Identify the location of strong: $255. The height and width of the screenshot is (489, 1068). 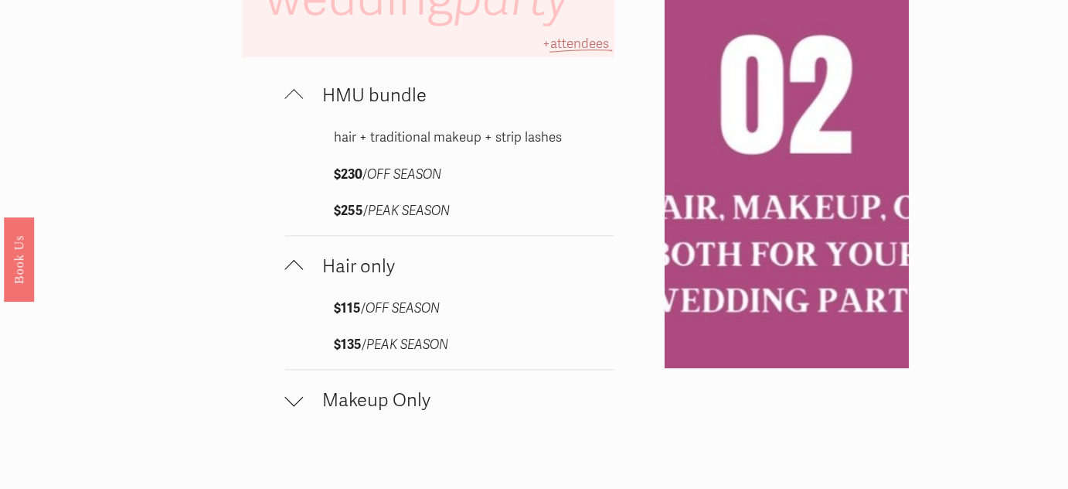
(349, 210).